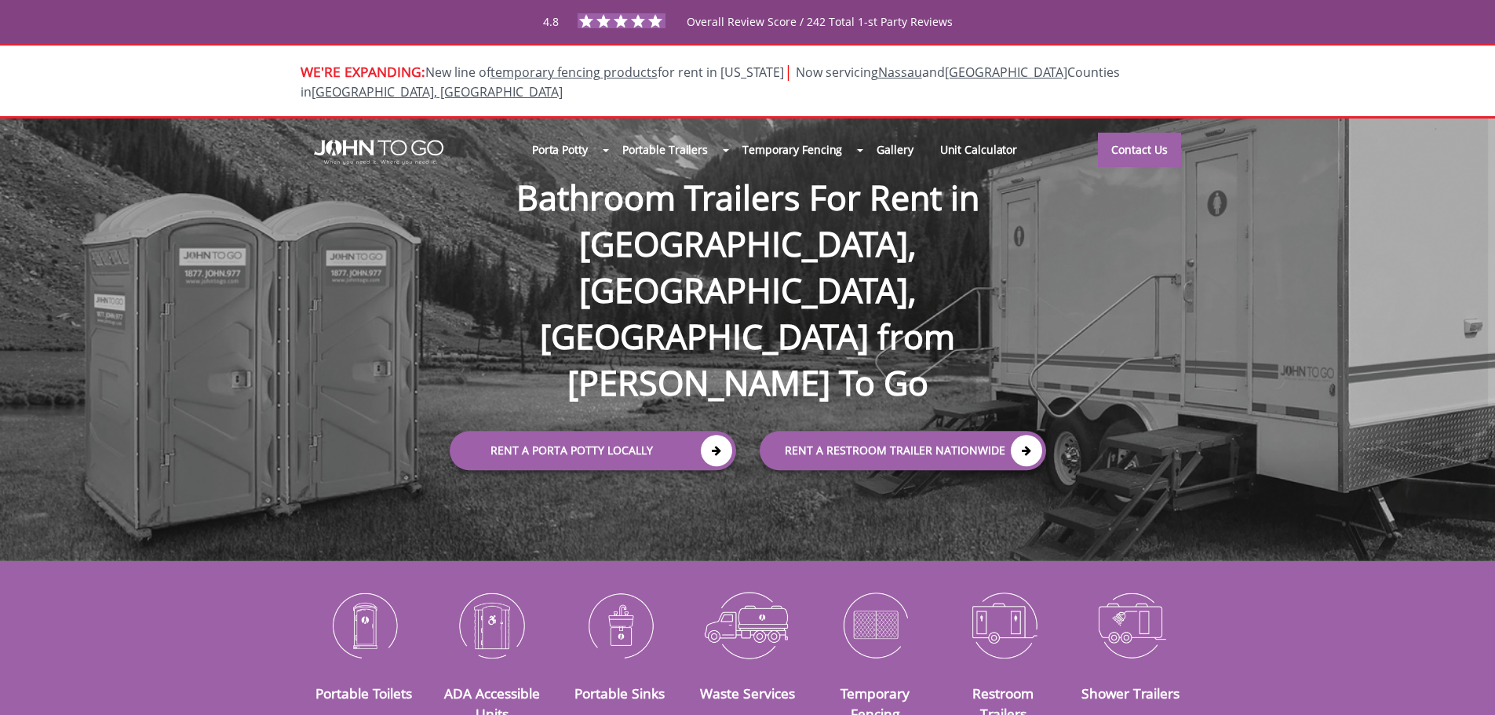 The height and width of the screenshot is (715, 1495). I want to click on a: Portable Toilets, so click(363, 693).